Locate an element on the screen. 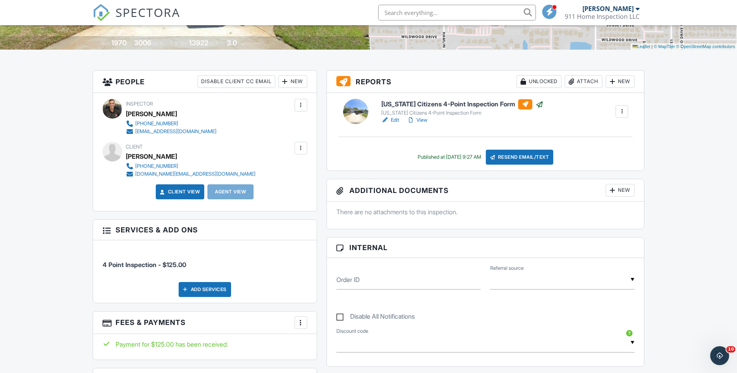  a: © MapTiler is located at coordinates (664, 47).